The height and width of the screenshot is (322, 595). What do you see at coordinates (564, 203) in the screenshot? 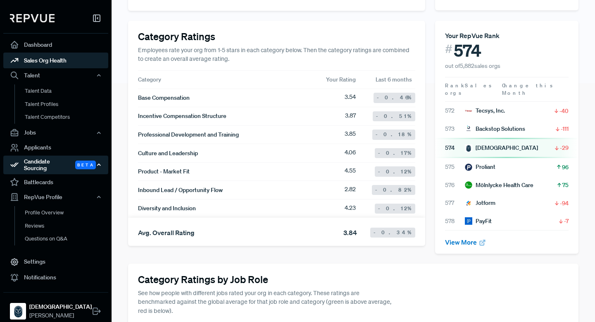
I see `span: -94` at bounding box center [564, 203].